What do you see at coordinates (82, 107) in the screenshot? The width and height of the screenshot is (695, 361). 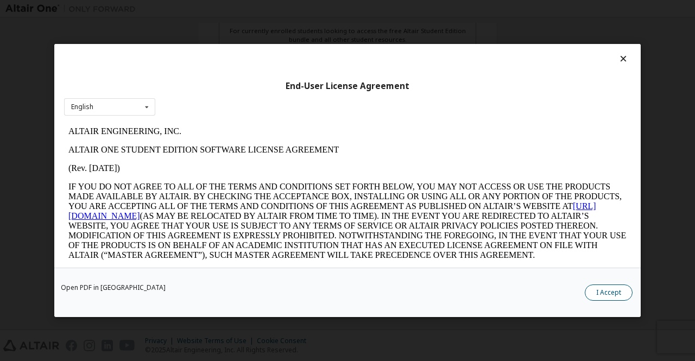 I see `div: English` at bounding box center [82, 107].